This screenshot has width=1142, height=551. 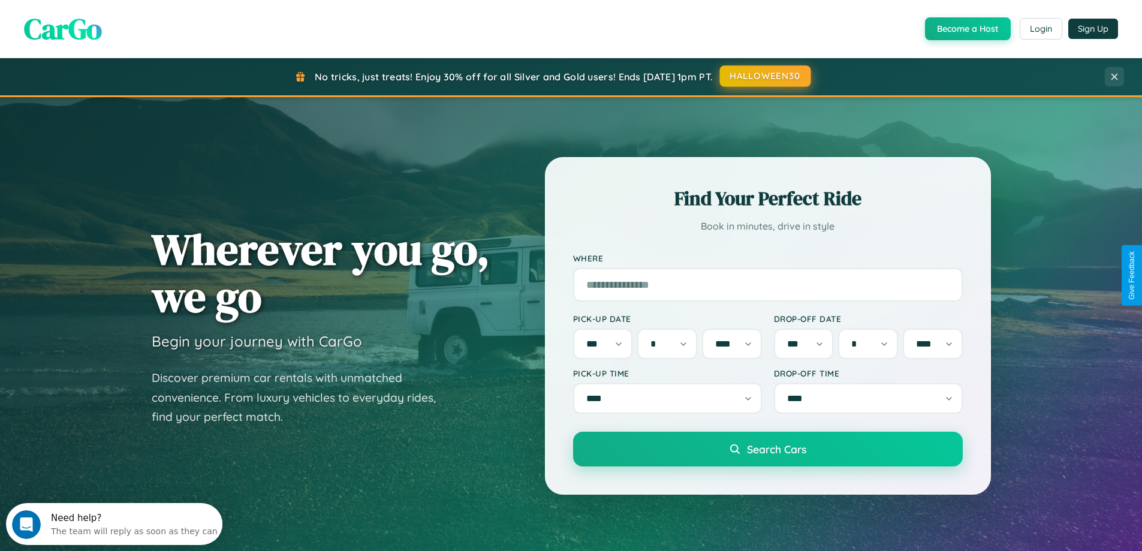 I want to click on div: Give Feedback, so click(x=1132, y=275).